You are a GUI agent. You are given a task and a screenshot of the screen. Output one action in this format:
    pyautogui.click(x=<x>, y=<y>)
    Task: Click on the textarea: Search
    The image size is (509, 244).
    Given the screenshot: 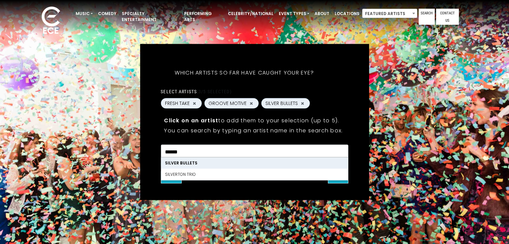 What is the action you would take?
    pyautogui.click(x=254, y=152)
    